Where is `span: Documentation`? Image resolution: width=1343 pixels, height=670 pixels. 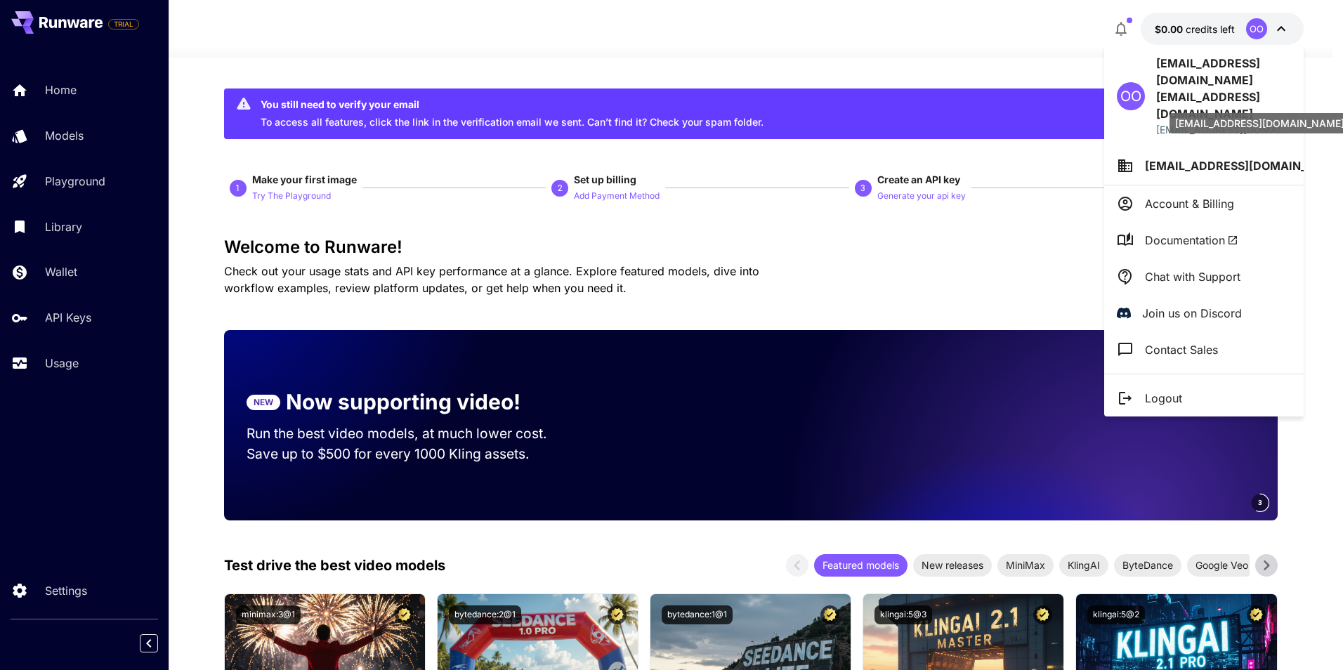
span: Documentation is located at coordinates (1192, 240).